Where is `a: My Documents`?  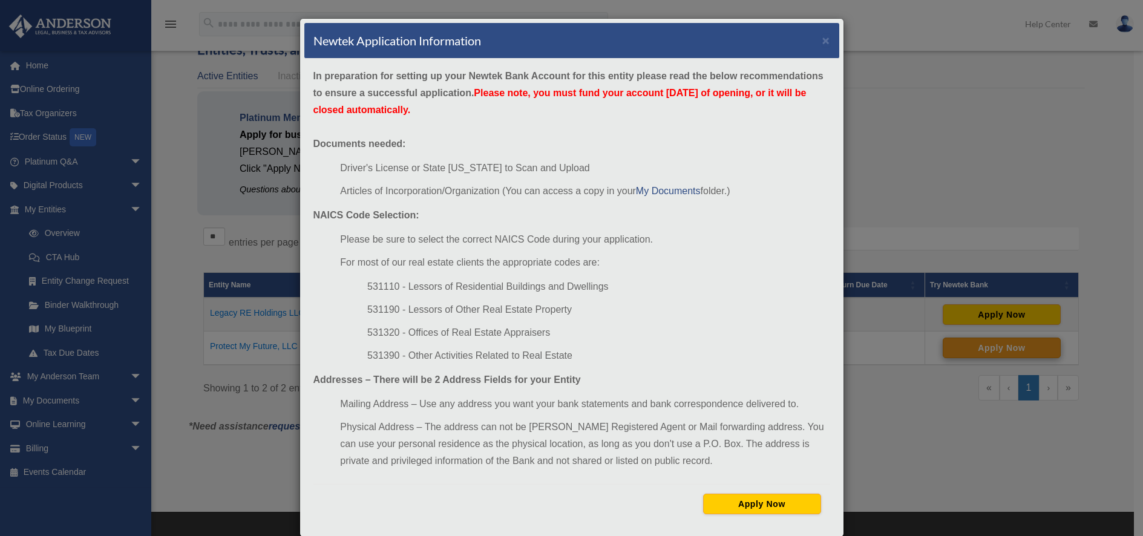
a: My Documents is located at coordinates (668, 191).